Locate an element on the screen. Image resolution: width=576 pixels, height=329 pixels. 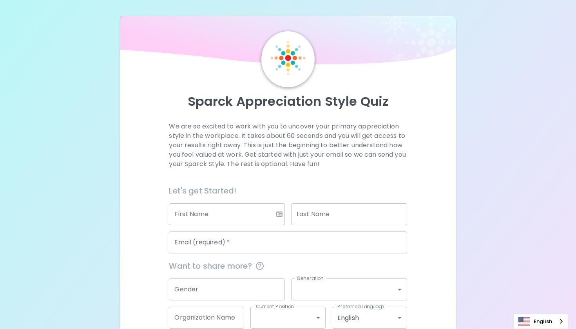
img: Sparck Logo is located at coordinates (288, 58).